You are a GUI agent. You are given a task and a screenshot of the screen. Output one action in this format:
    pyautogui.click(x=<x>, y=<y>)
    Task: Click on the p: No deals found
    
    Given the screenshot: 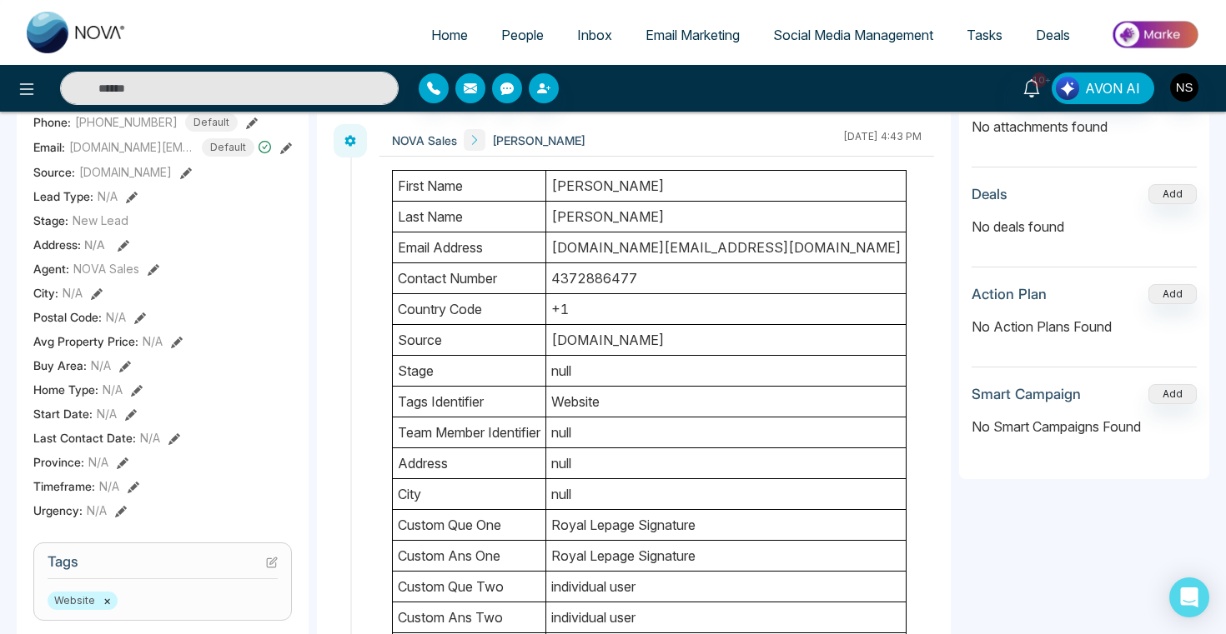 What is the action you would take?
    pyautogui.click(x=1084, y=227)
    